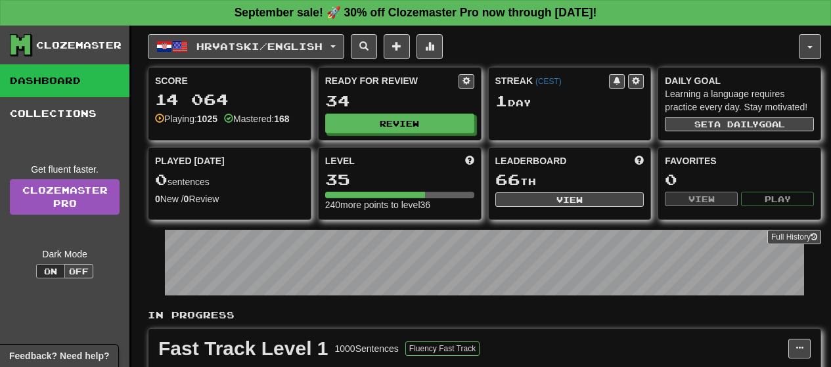 This screenshot has height=367, width=831. What do you see at coordinates (739, 124) in the screenshot?
I see `button: Seta dailygoal` at bounding box center [739, 124].